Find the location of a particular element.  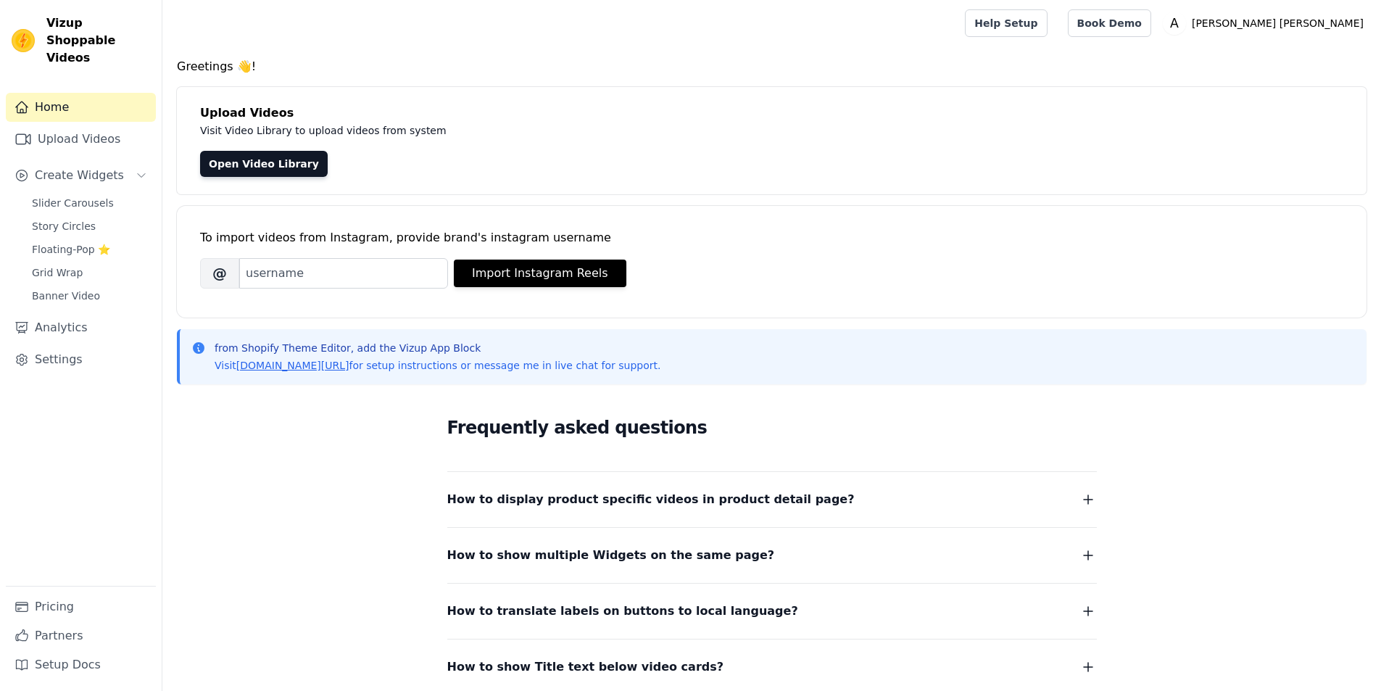

a: Partners is located at coordinates (80, 636).